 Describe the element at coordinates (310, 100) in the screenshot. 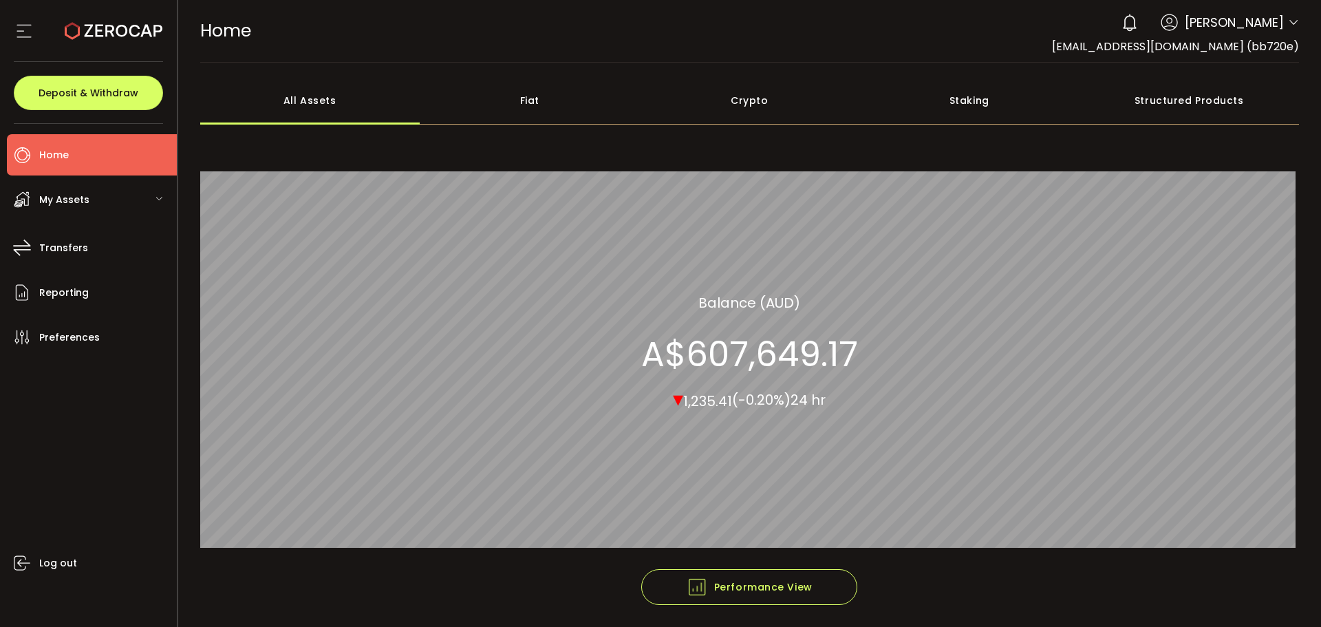

I see `div: All Assets` at that location.